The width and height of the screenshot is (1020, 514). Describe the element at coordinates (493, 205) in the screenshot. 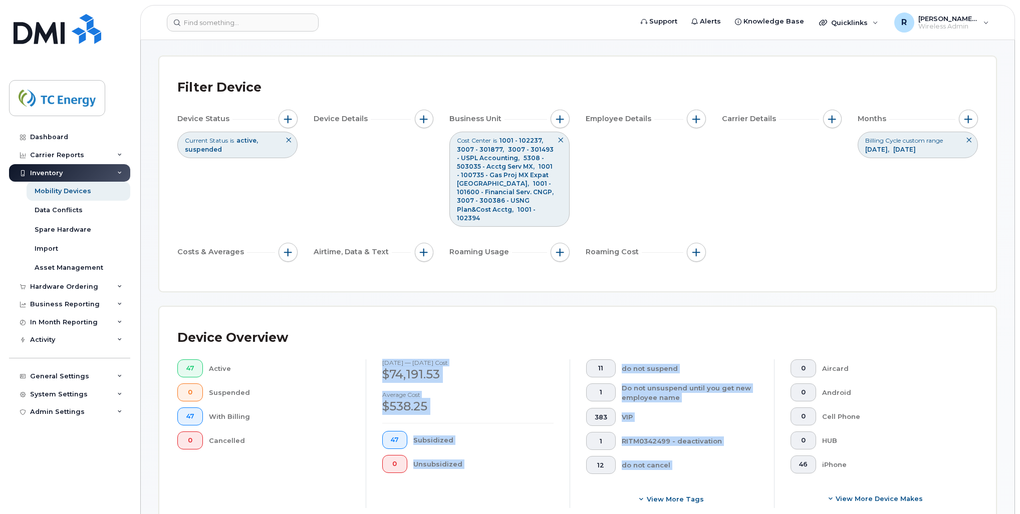

I see `span: 3007 - 300386 - USNG Plan&Cost Acctg` at that location.